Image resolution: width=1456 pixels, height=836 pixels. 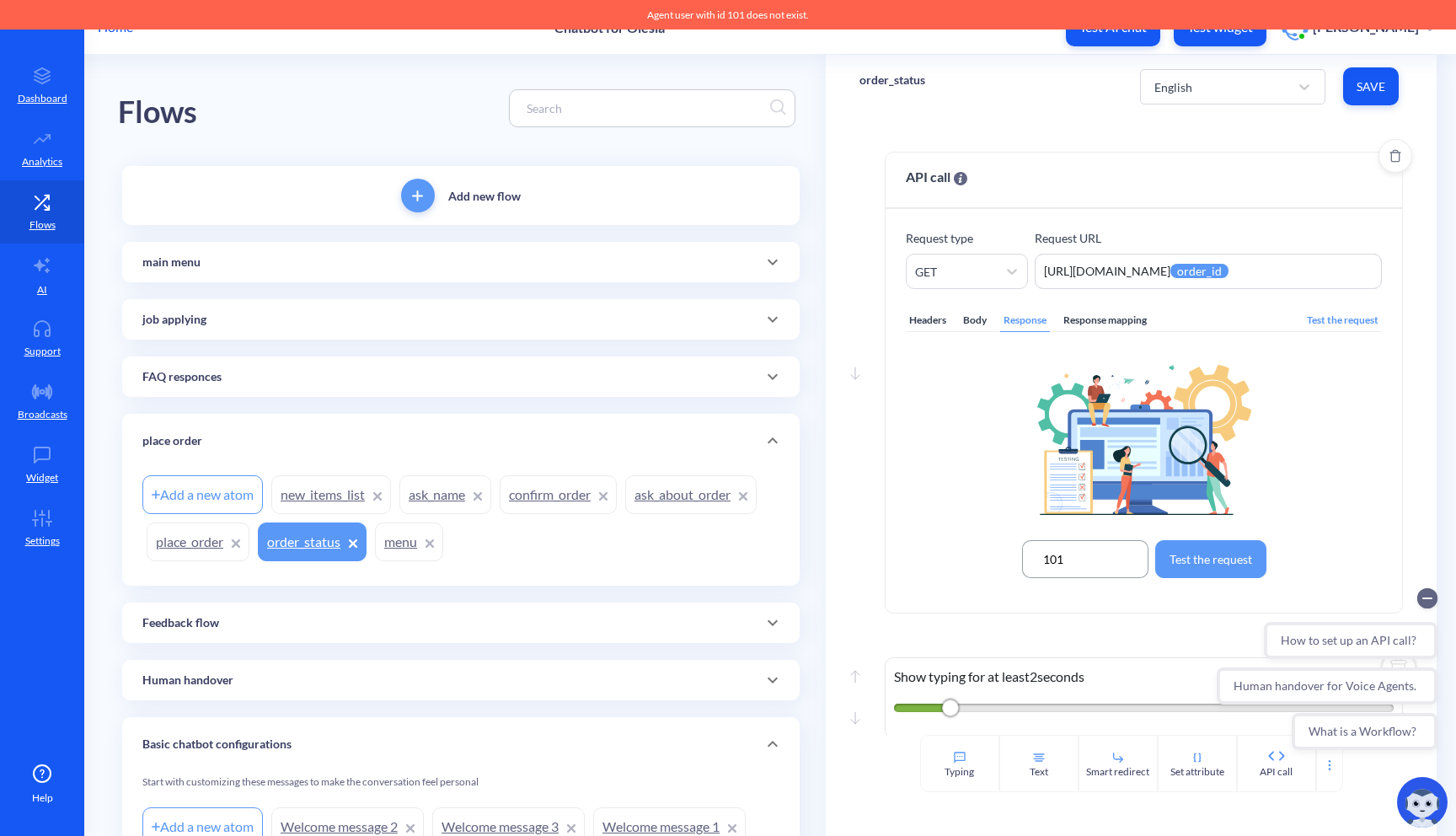 What do you see at coordinates (42, 99) in the screenshot?
I see `p: Dashboard` at bounding box center [42, 99].